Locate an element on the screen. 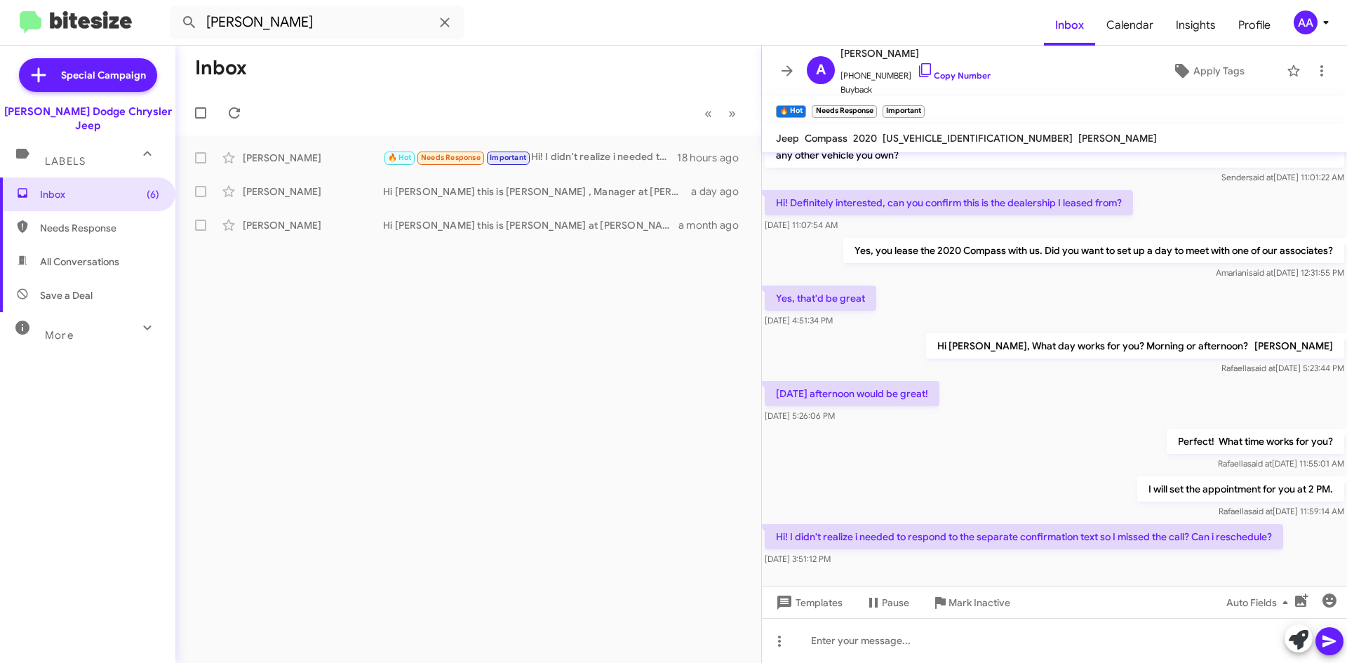 This screenshot has height=663, width=1347. a: Copy Number is located at coordinates (954, 75).